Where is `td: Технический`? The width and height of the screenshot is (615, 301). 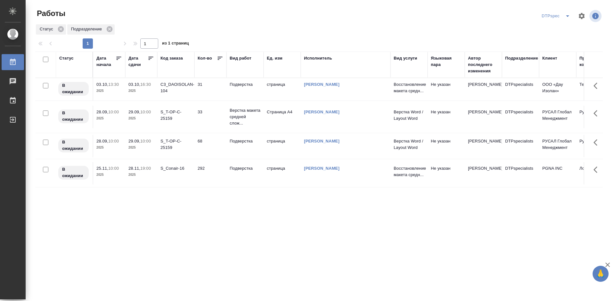
td: Технический is located at coordinates (595, 89).